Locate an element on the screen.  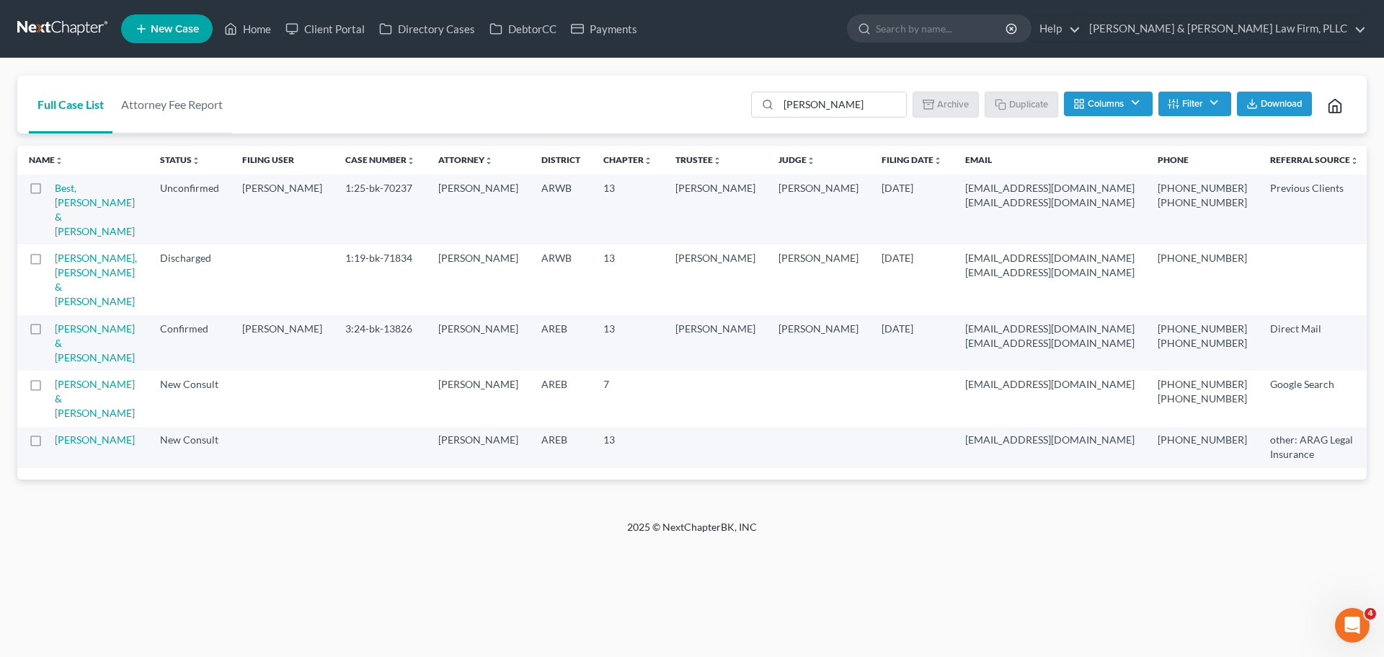
a: Attorneyunfold_more is located at coordinates (466, 159).